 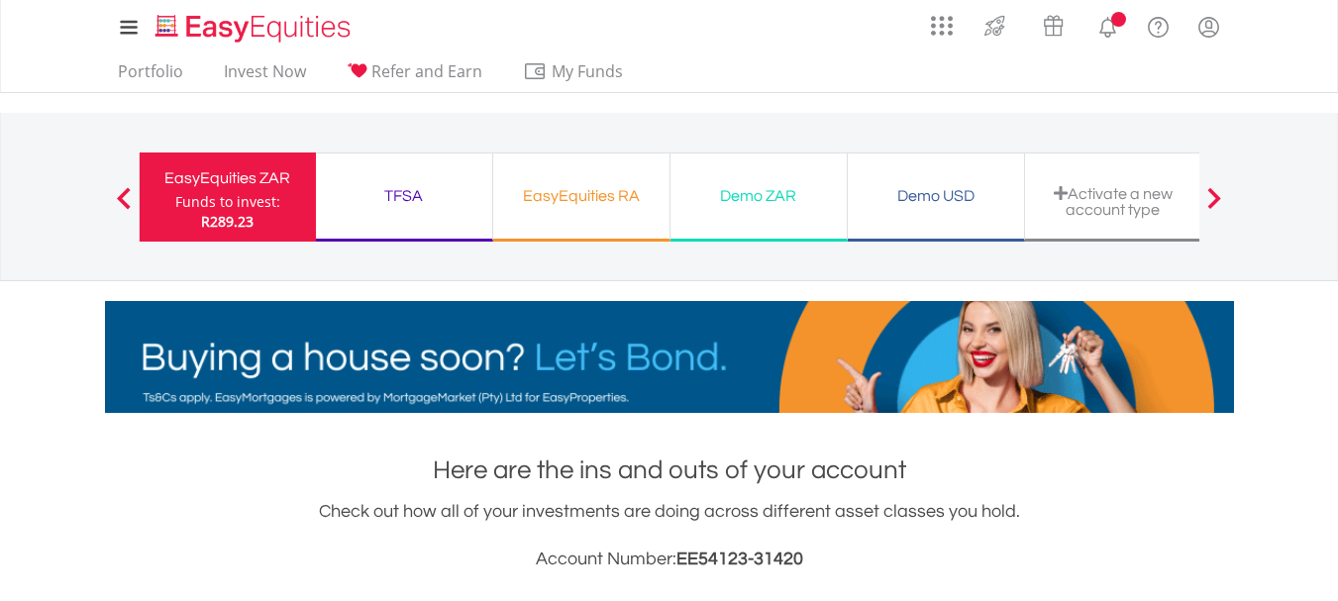 What do you see at coordinates (255, 28) in the screenshot?
I see `img: EasyEquities_Logo.png` at bounding box center [255, 28].